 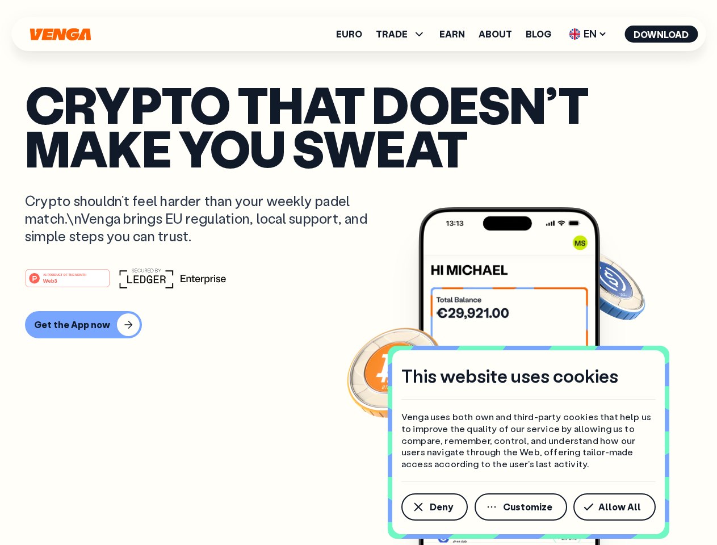 What do you see at coordinates (574, 34) in the screenshot?
I see `img: flag-uk` at bounding box center [574, 34].